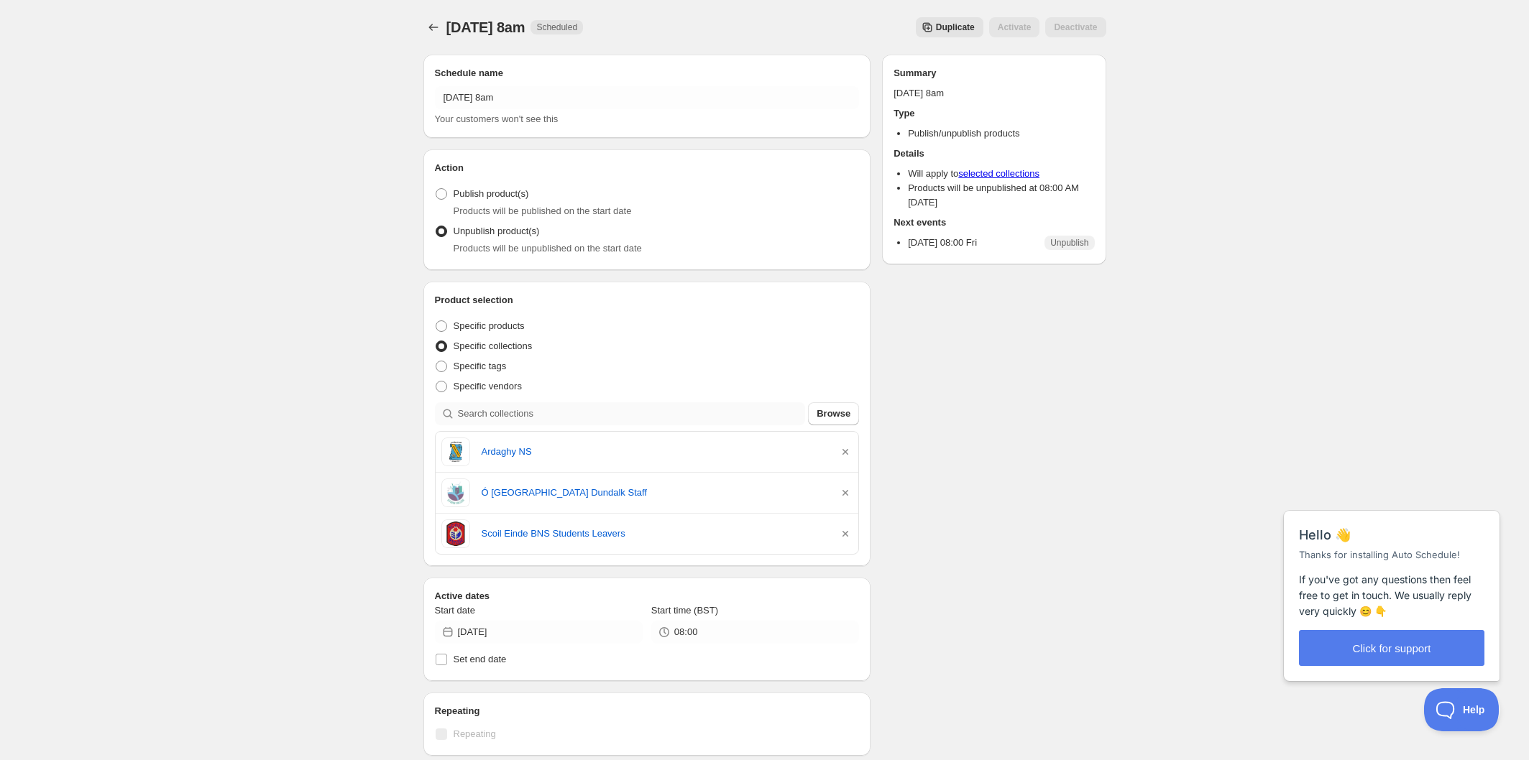  What do you see at coordinates (647, 73) in the screenshot?
I see `h2: Schedule name` at bounding box center [647, 73].